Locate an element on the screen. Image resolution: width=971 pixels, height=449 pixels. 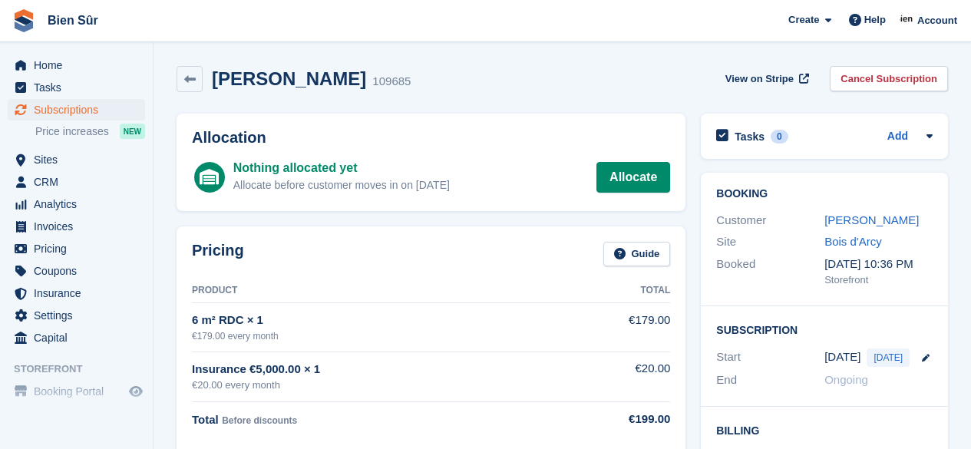
th: Total is located at coordinates (633, 291).